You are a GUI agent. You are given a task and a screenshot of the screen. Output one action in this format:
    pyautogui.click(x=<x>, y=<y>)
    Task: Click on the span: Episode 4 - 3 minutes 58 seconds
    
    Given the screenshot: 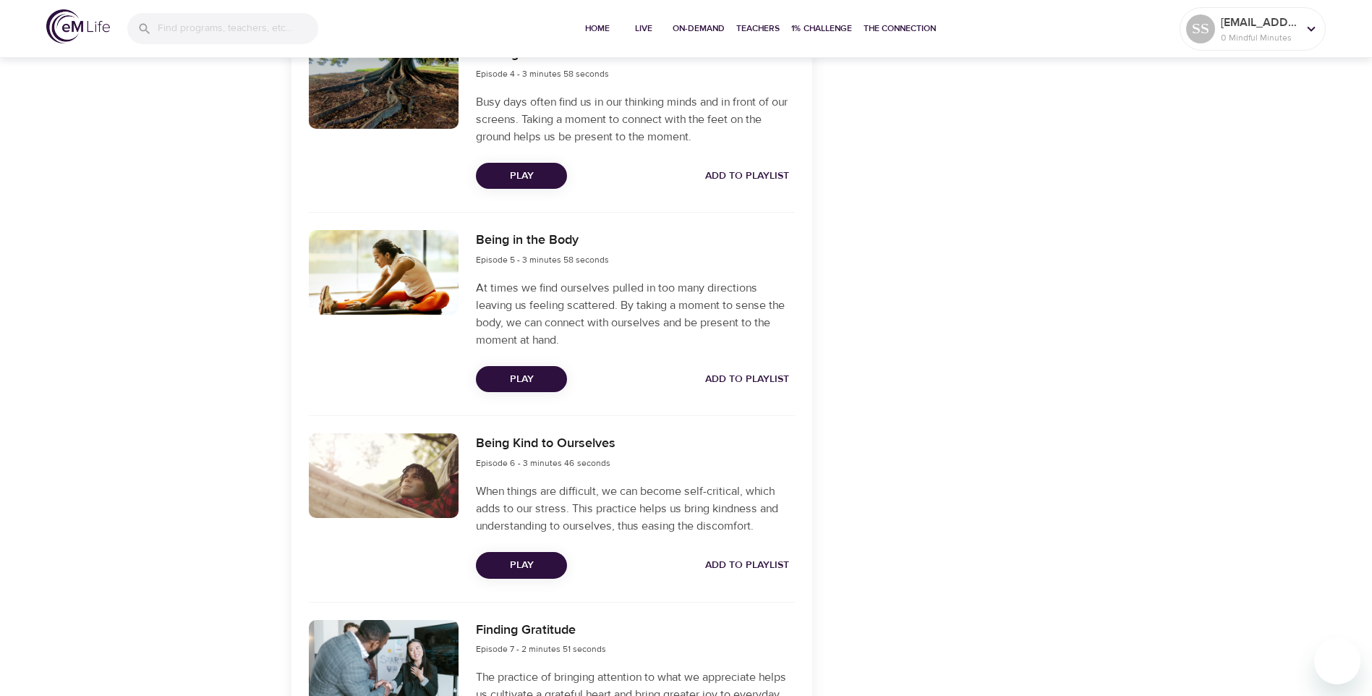 What is the action you would take?
    pyautogui.click(x=542, y=74)
    